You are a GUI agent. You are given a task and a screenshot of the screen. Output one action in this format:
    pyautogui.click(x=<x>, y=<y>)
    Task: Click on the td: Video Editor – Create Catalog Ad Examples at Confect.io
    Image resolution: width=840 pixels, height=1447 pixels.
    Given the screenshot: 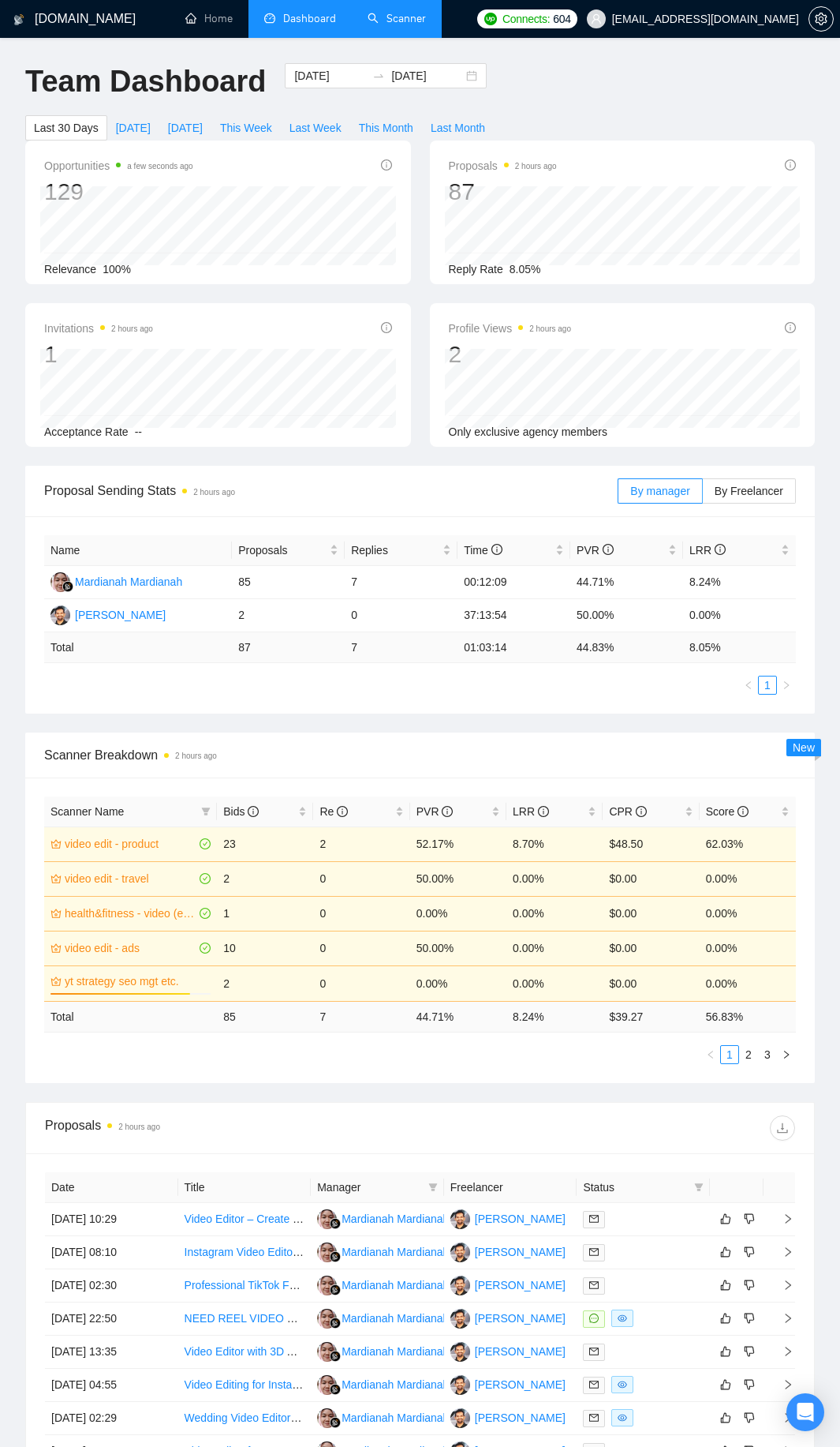 What is the action you would take?
    pyautogui.click(x=245, y=1220)
    